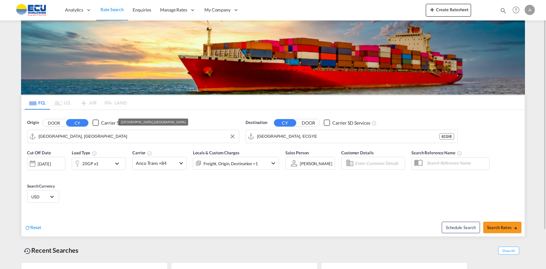 The width and height of the screenshot is (546, 269). Describe the element at coordinates (218, 10) in the screenshot. I see `span: My Company` at that location.